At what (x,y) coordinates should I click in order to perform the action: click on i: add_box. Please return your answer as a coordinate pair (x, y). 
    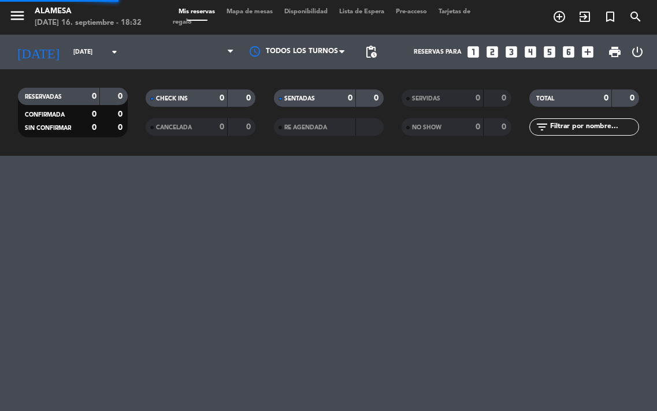
    Looking at the image, I should click on (588, 52).